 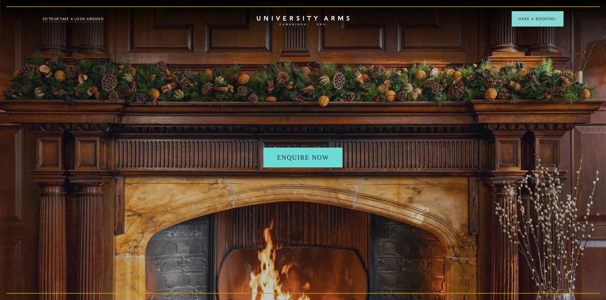 What do you see at coordinates (538, 19) in the screenshot?
I see `span: Make a Booking` at bounding box center [538, 19].